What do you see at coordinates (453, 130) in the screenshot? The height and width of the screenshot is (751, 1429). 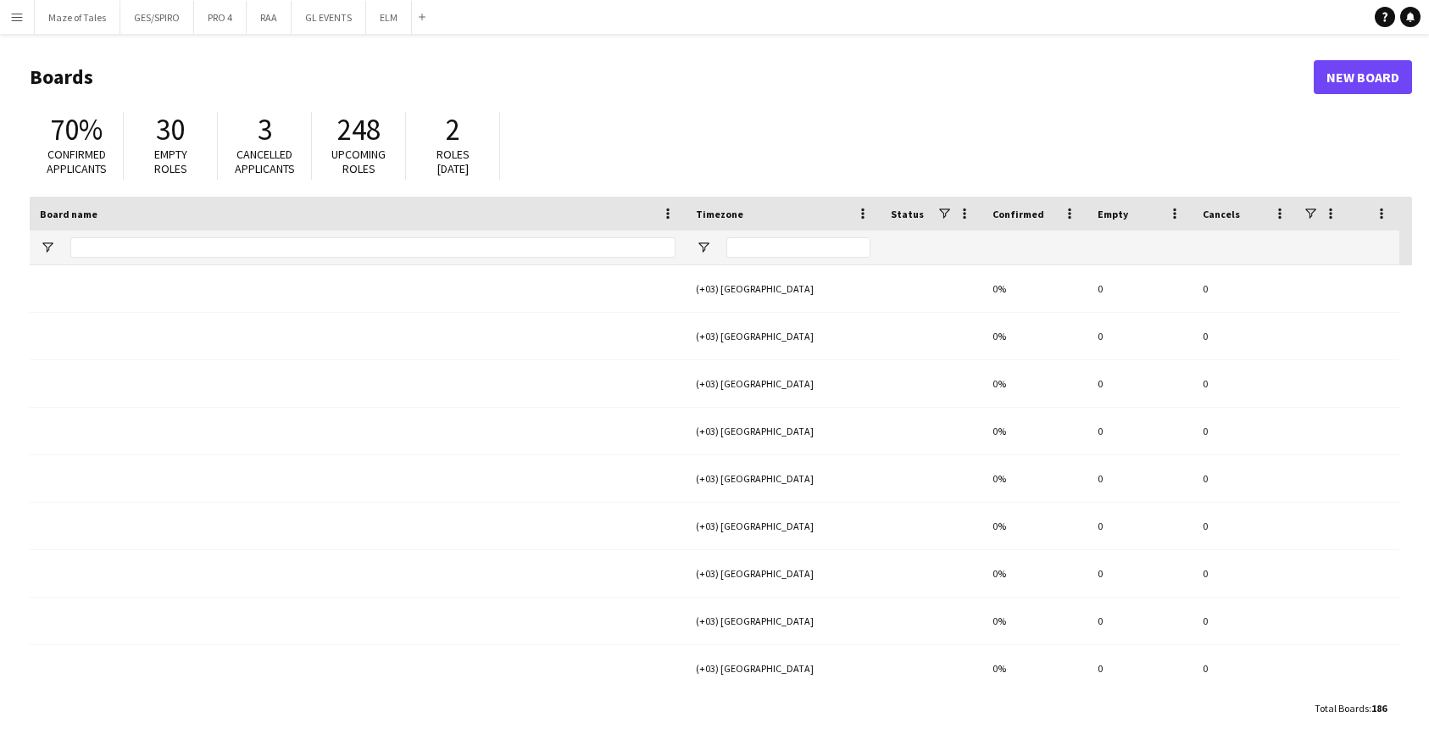 I see `span: 2` at bounding box center [453, 130].